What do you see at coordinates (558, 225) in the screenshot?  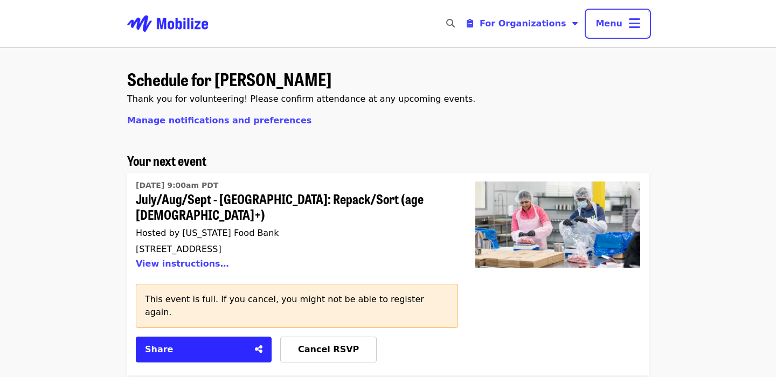 I see `img: July/Aug/Sept - Beaverton: Repack/Sort (age 10+)` at bounding box center [558, 225].